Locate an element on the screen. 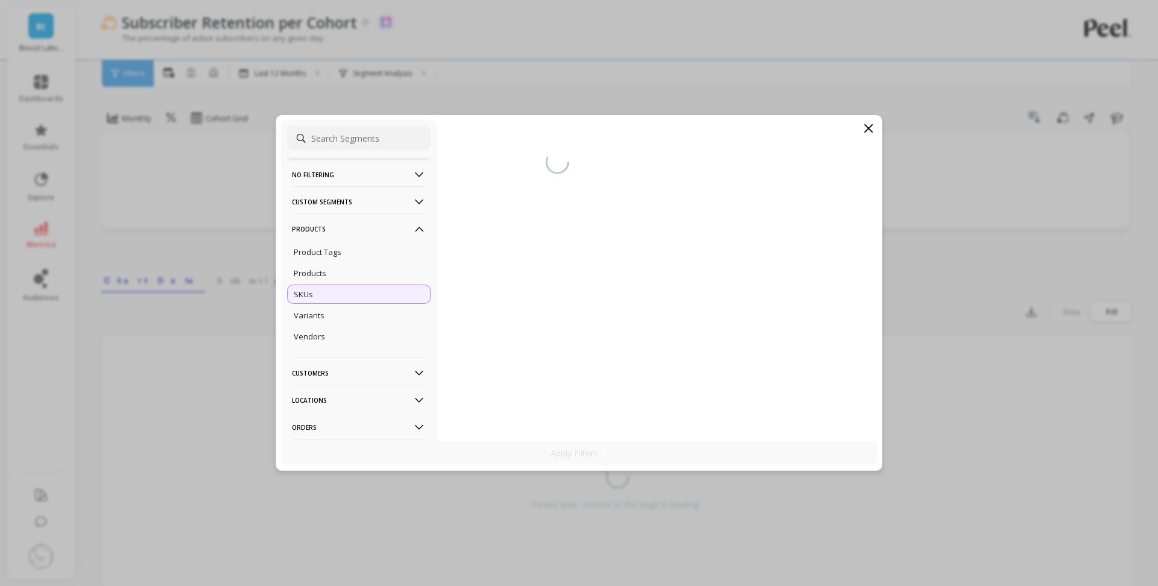 The height and width of the screenshot is (586, 1158). p: Product Tags is located at coordinates (317, 252).